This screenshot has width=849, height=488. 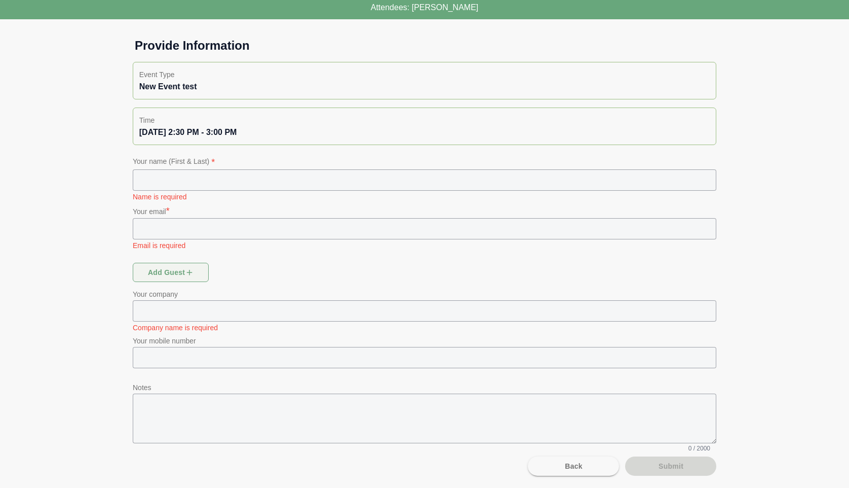 What do you see at coordinates (425, 75) in the screenshot?
I see `p: Event Type` at bounding box center [425, 75].